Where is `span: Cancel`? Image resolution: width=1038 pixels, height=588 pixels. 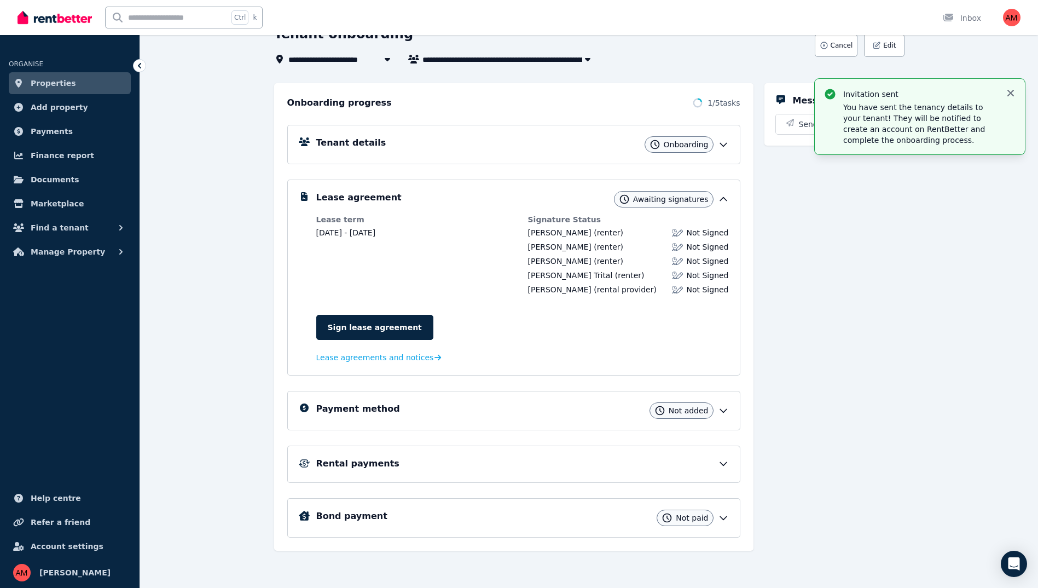
span: Cancel is located at coordinates (842, 45).